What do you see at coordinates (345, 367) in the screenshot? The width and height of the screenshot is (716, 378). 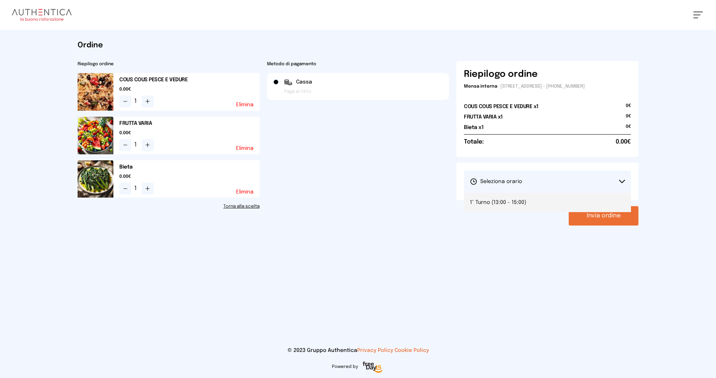 I see `span: Powered by` at bounding box center [345, 367].